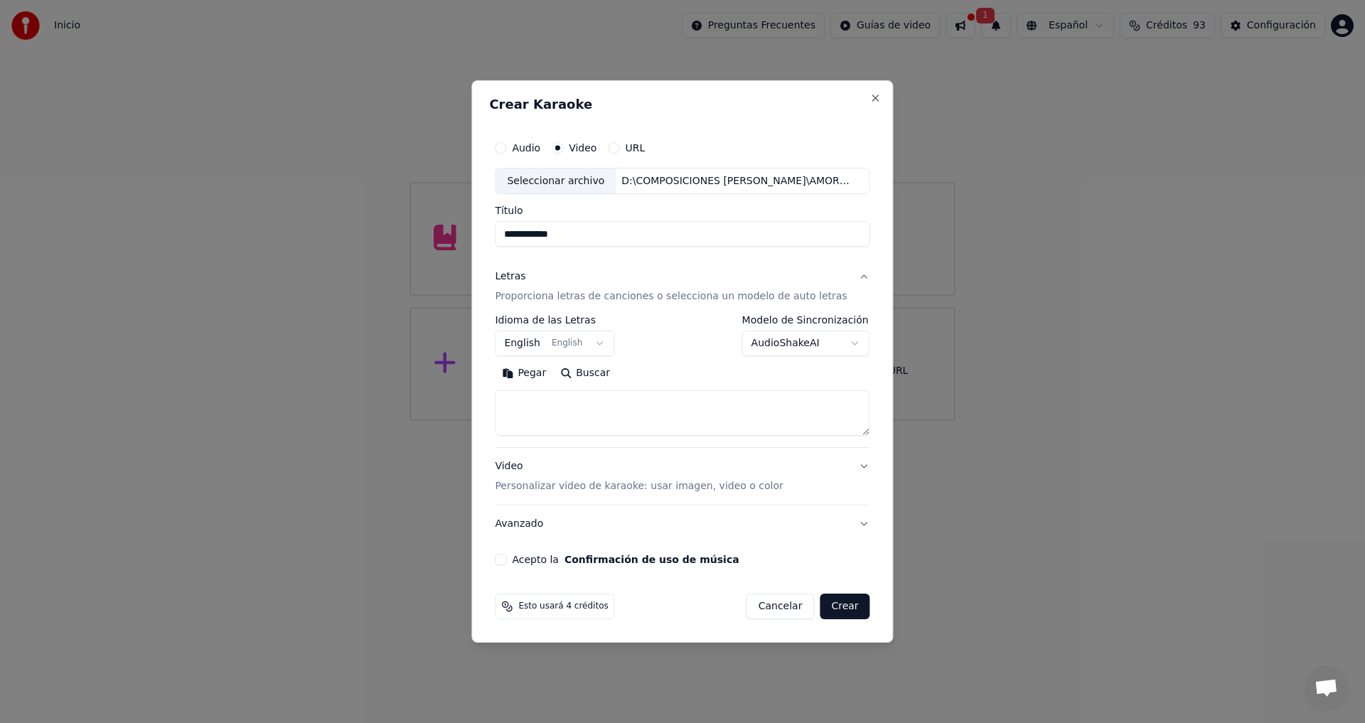 Image resolution: width=1365 pixels, height=723 pixels. I want to click on button: Crear, so click(845, 607).